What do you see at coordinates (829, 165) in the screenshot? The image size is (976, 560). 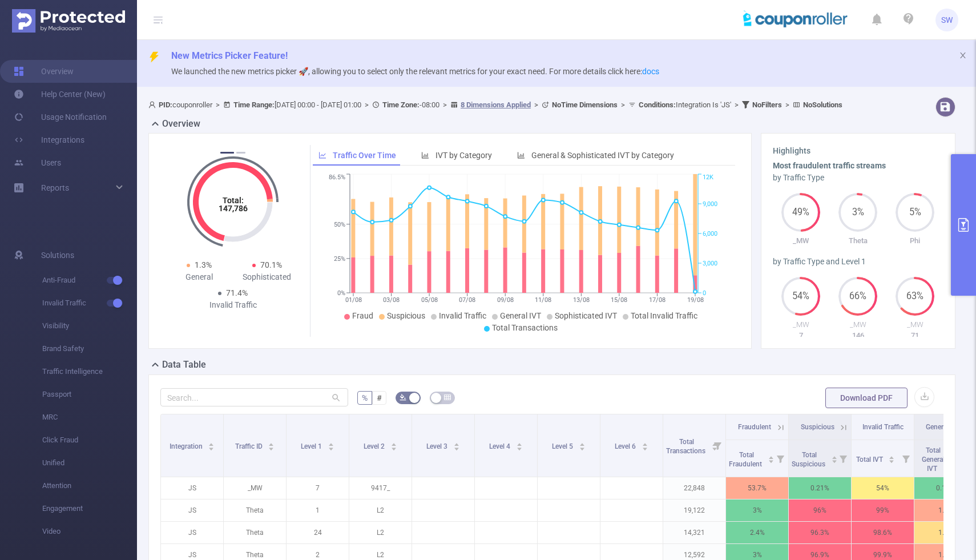 I see `b: Most fraudulent traffic streams` at bounding box center [829, 165].